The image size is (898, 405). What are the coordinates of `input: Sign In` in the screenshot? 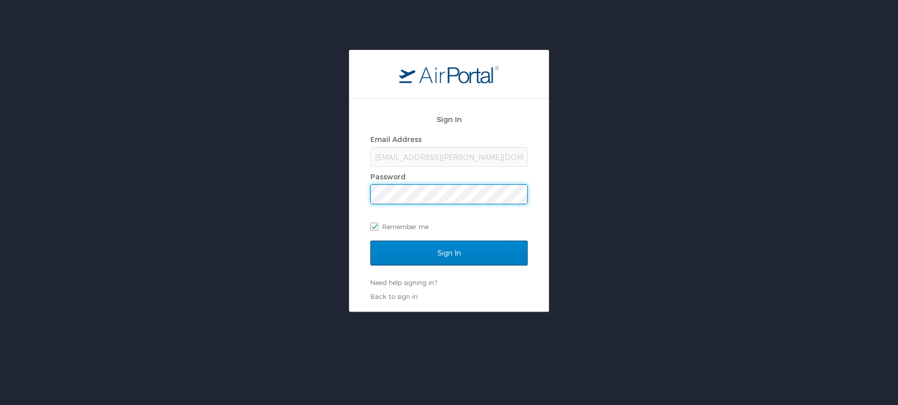 It's located at (449, 253).